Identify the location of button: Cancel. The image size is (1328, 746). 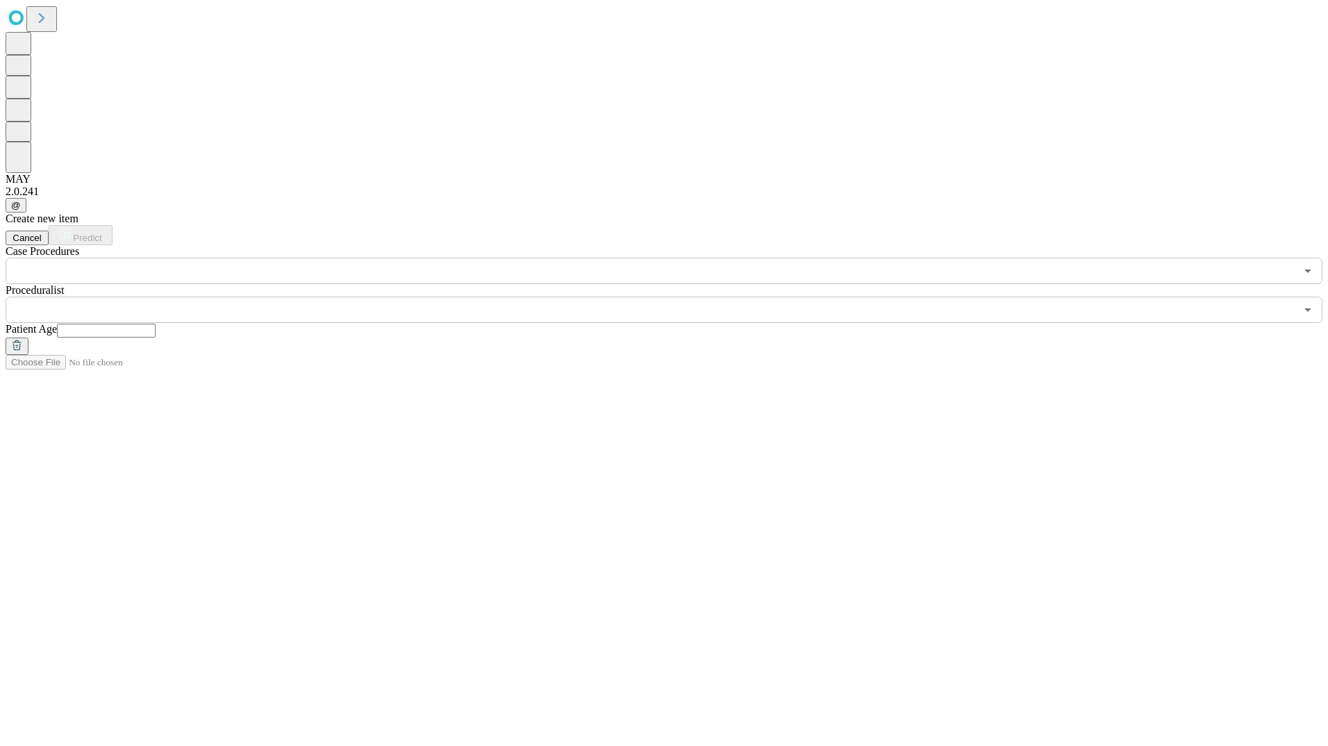
(27, 238).